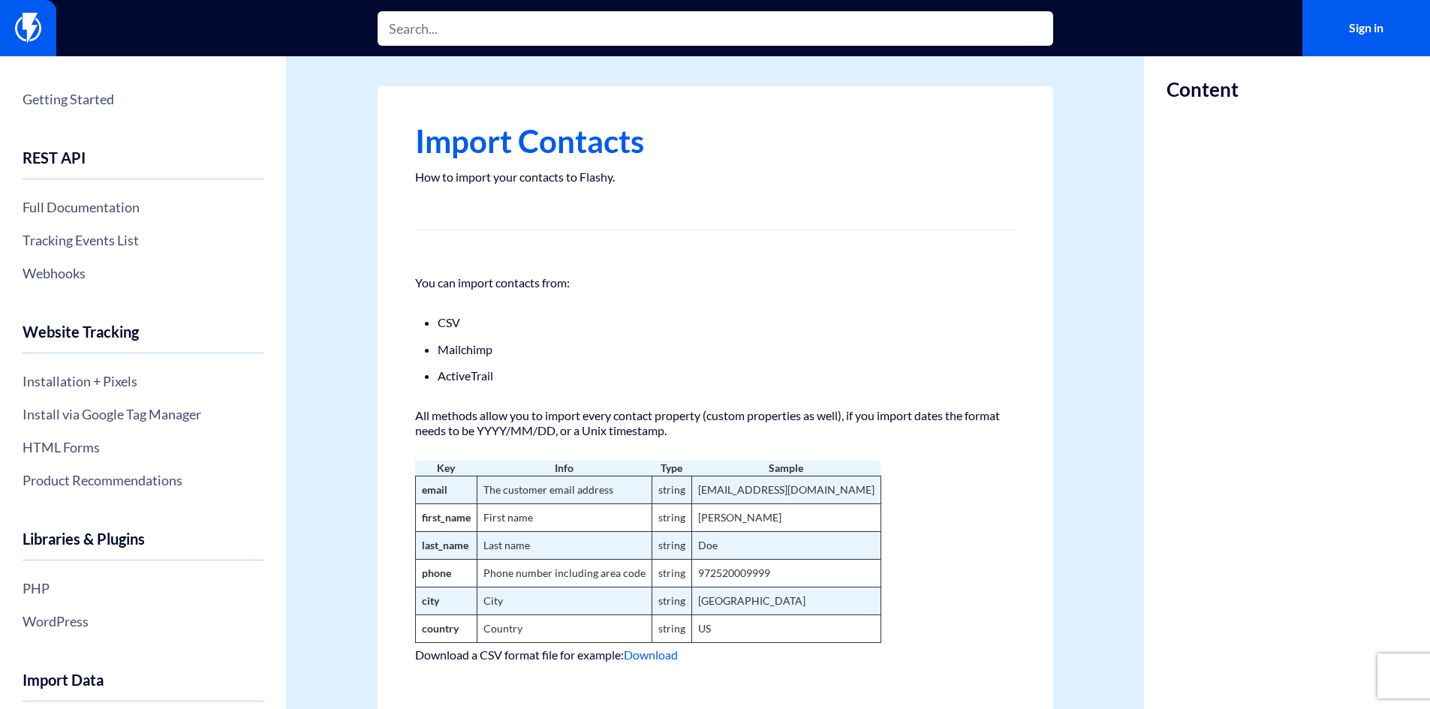 The image size is (1430, 709). What do you see at coordinates (143, 99) in the screenshot?
I see `a: Getting Started` at bounding box center [143, 99].